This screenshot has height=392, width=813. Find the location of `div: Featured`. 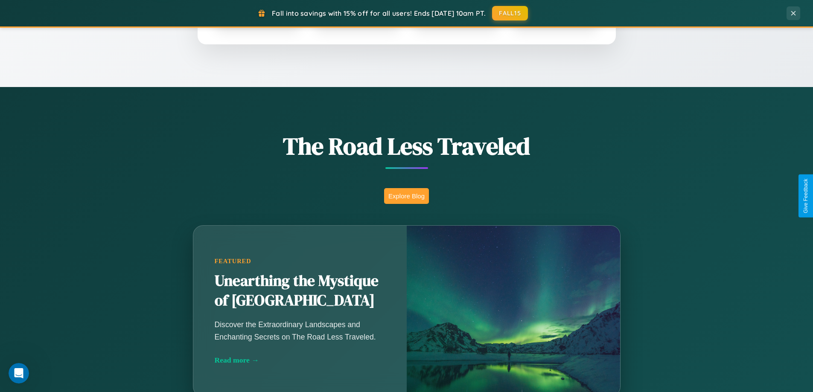

div: Featured is located at coordinates (300, 261).